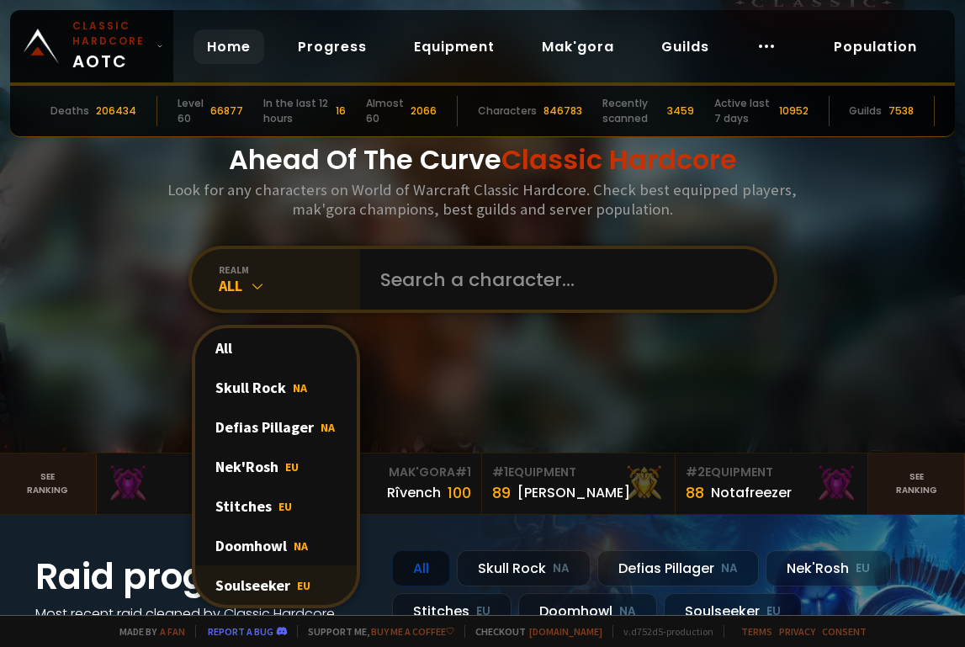 The image size is (965, 647). Describe the element at coordinates (507, 111) in the screenshot. I see `div: Characters` at that location.